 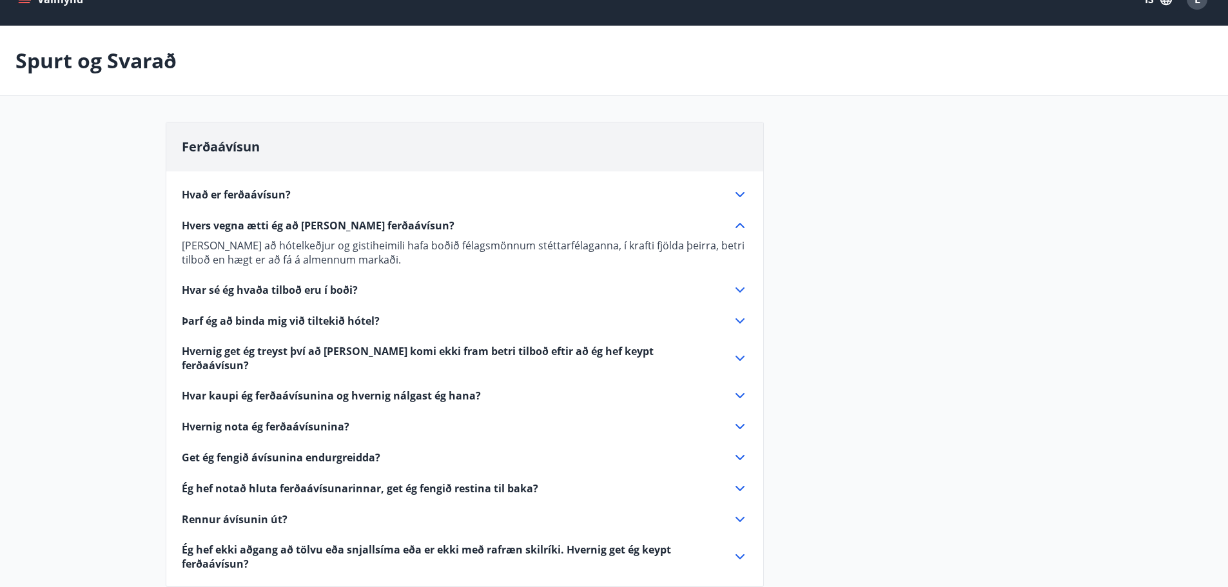 I want to click on div: Get ég fengið ávísunina endurgreidda?, so click(x=465, y=458).